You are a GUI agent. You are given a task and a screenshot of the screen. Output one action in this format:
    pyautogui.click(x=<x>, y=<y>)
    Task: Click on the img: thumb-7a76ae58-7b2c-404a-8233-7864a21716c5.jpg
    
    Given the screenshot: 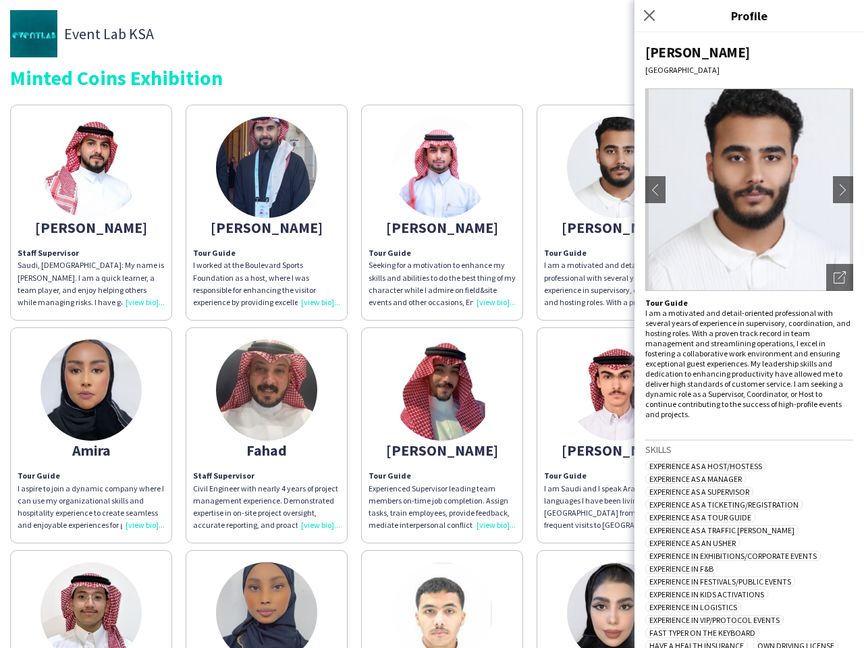 What is the action you would take?
    pyautogui.click(x=91, y=390)
    